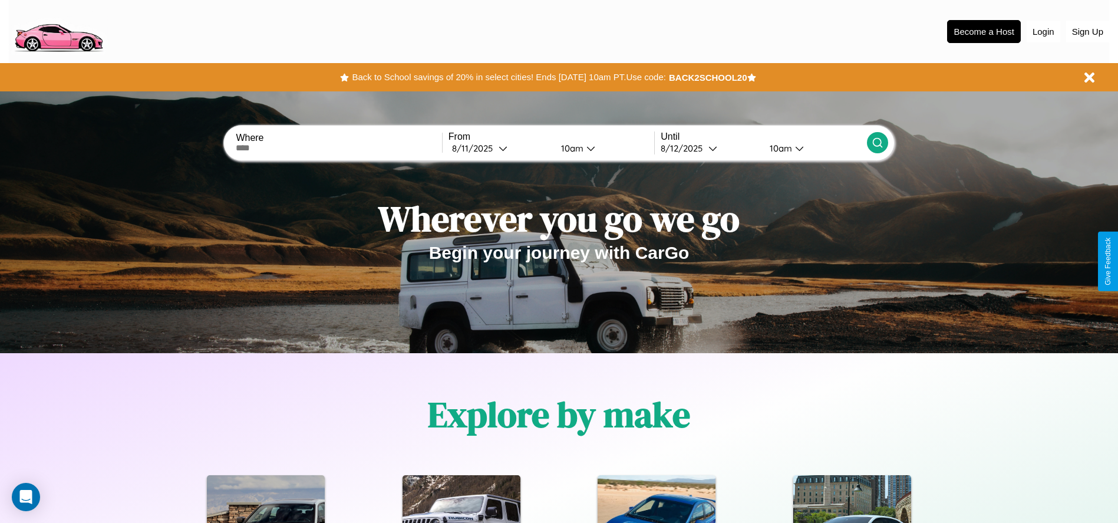 The height and width of the screenshot is (523, 1118). I want to click on h1: Explore by make, so click(559, 414).